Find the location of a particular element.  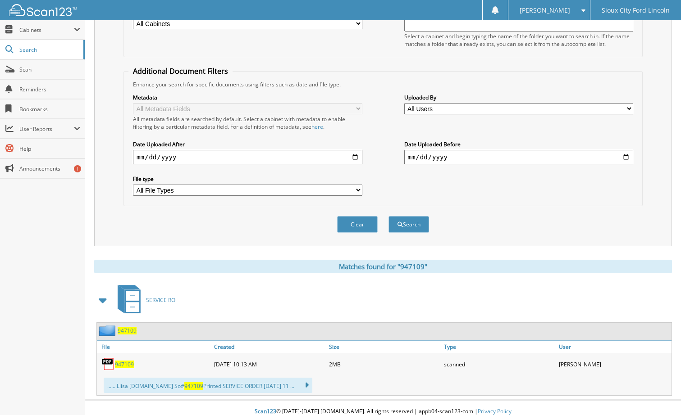

span: Search is located at coordinates (49, 50).